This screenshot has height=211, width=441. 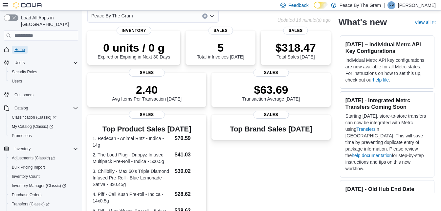 I want to click on button: Inventory Count, so click(x=44, y=176).